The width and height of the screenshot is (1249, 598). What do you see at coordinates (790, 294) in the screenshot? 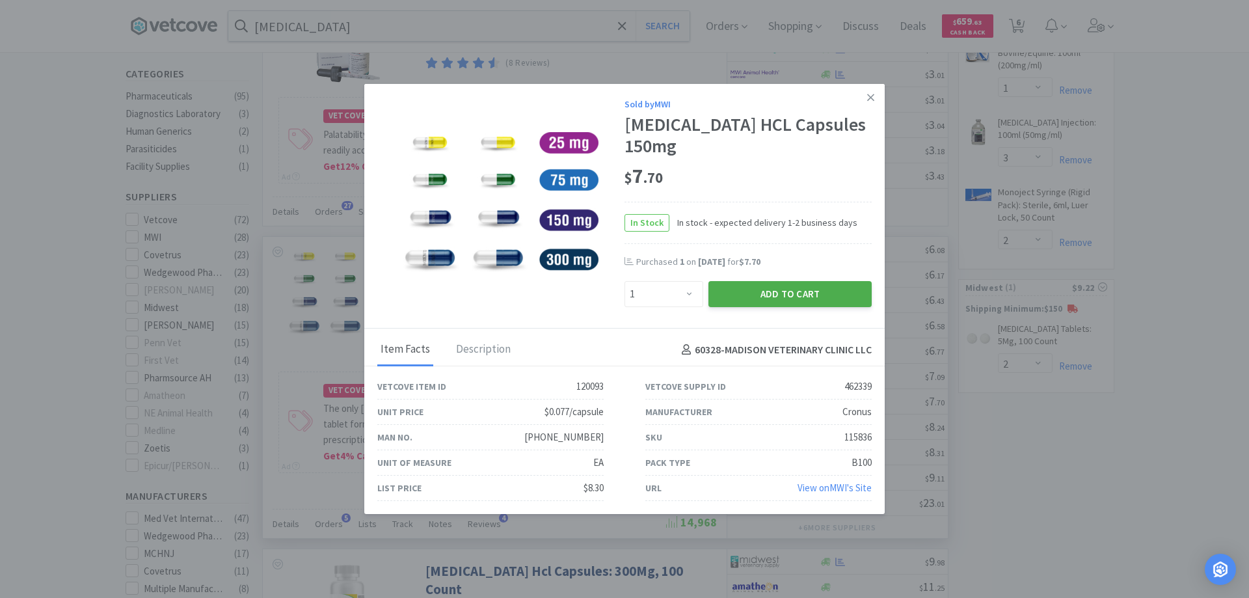
I see `button: Add to Cart` at bounding box center [790, 294].